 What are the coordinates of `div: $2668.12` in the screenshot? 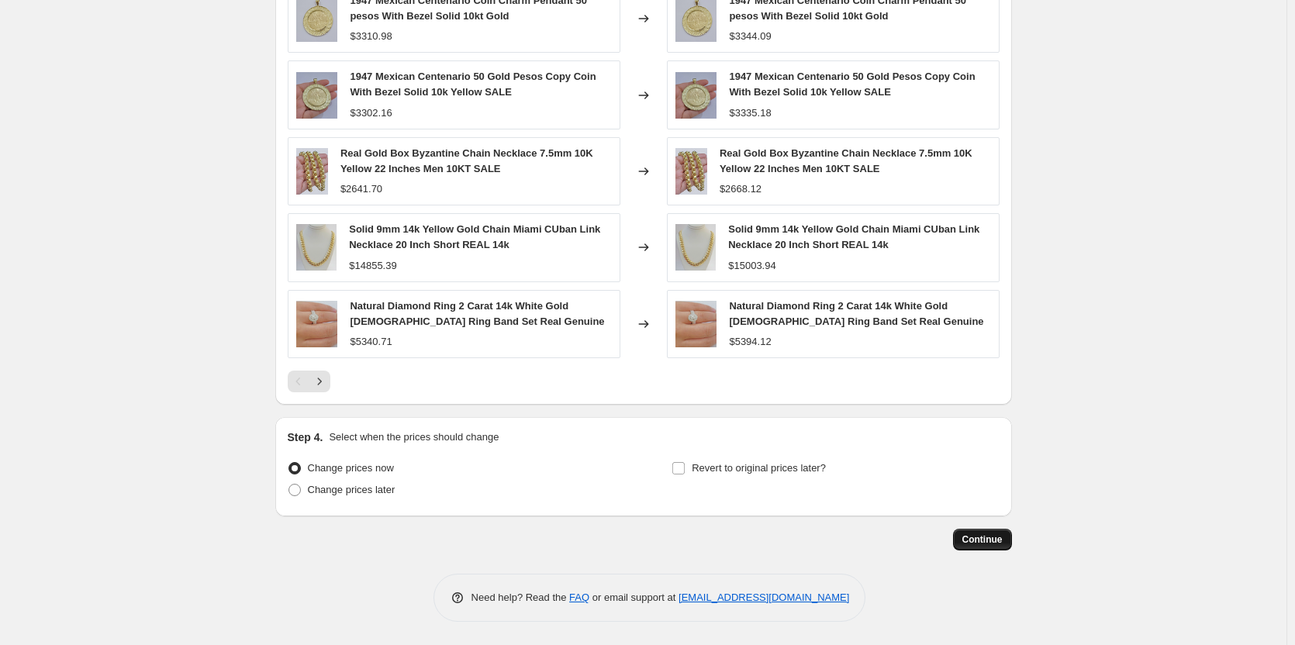 It's located at (740, 189).